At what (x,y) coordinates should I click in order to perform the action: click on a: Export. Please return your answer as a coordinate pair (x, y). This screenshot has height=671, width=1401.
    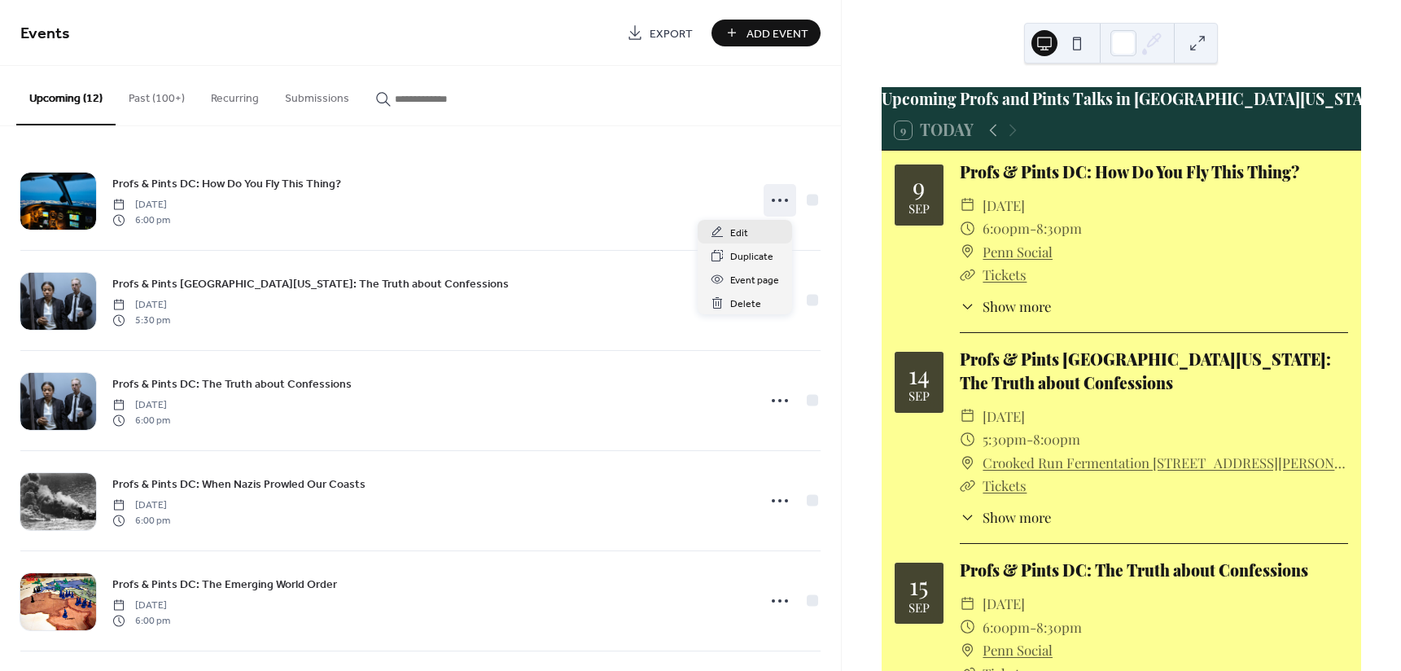
    Looking at the image, I should click on (659, 33).